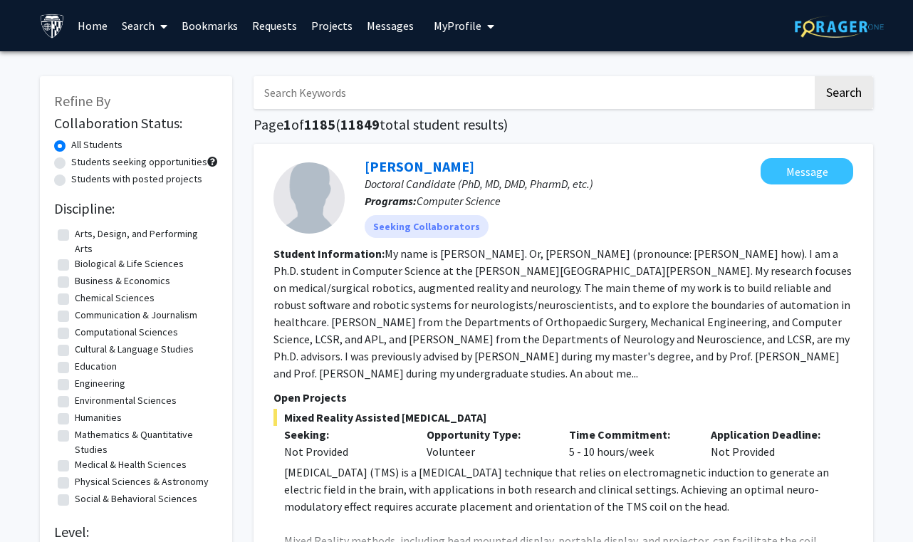 This screenshot has width=913, height=542. I want to click on label: Chemical Sciences, so click(115, 298).